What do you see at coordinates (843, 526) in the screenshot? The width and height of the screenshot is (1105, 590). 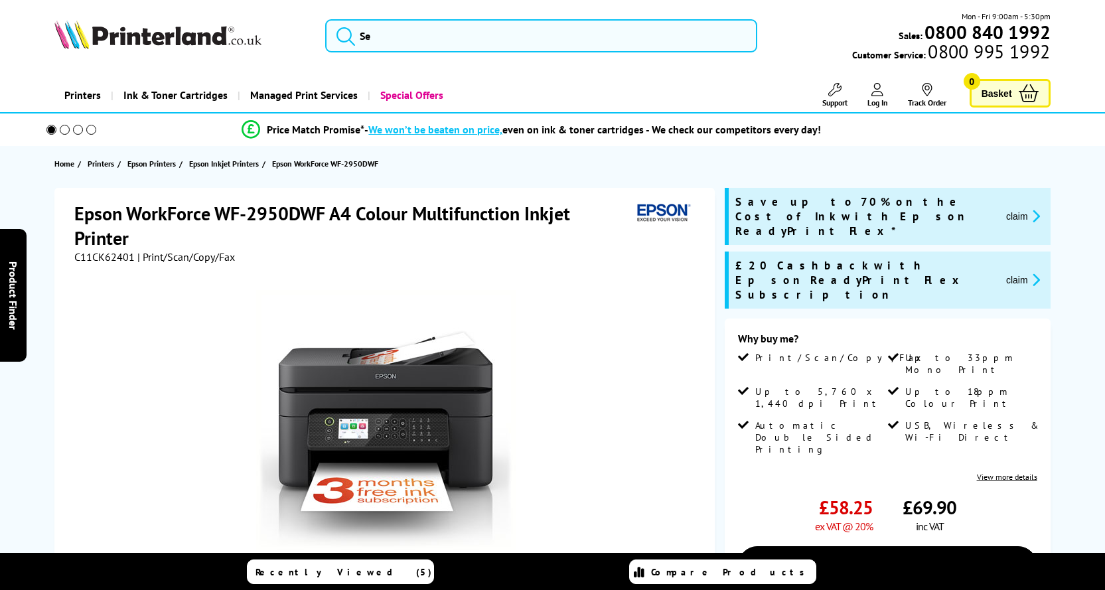 I see `span: ex VAT @ 20%` at bounding box center [843, 526].